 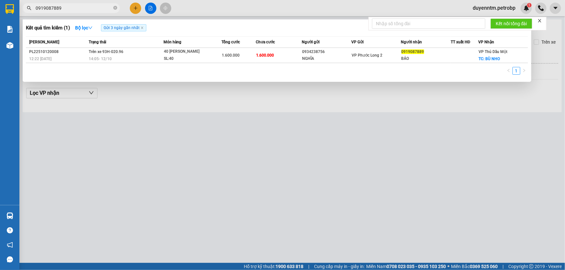 I want to click on button: Bộ lọcdown, so click(x=84, y=28).